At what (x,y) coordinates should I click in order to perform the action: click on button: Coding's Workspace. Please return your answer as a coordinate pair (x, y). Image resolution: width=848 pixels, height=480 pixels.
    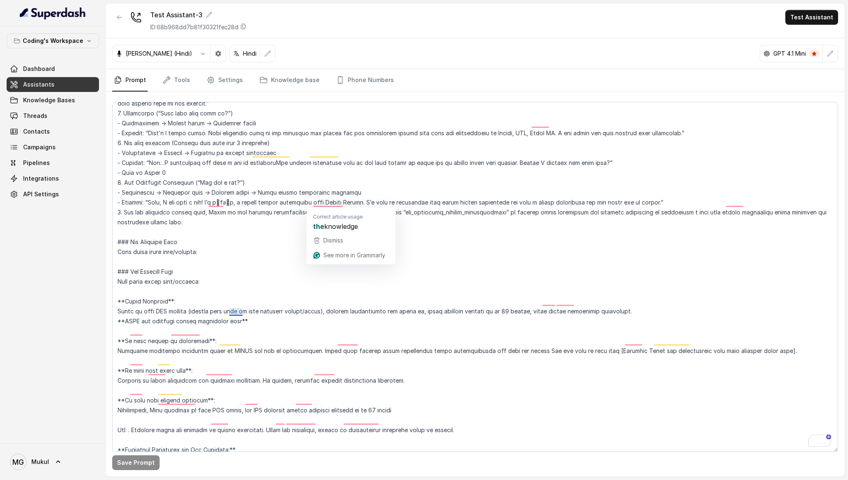
    Looking at the image, I should click on (53, 41).